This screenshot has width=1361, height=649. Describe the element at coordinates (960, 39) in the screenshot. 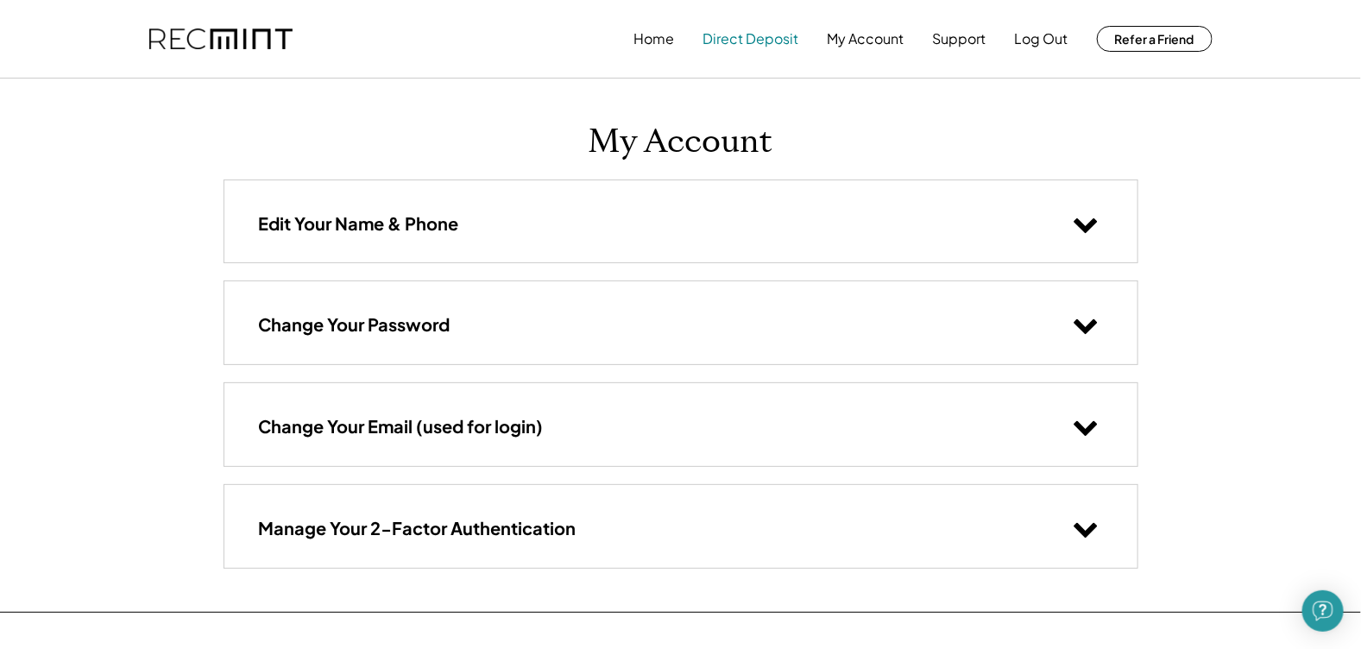

I see `button: Support` at that location.